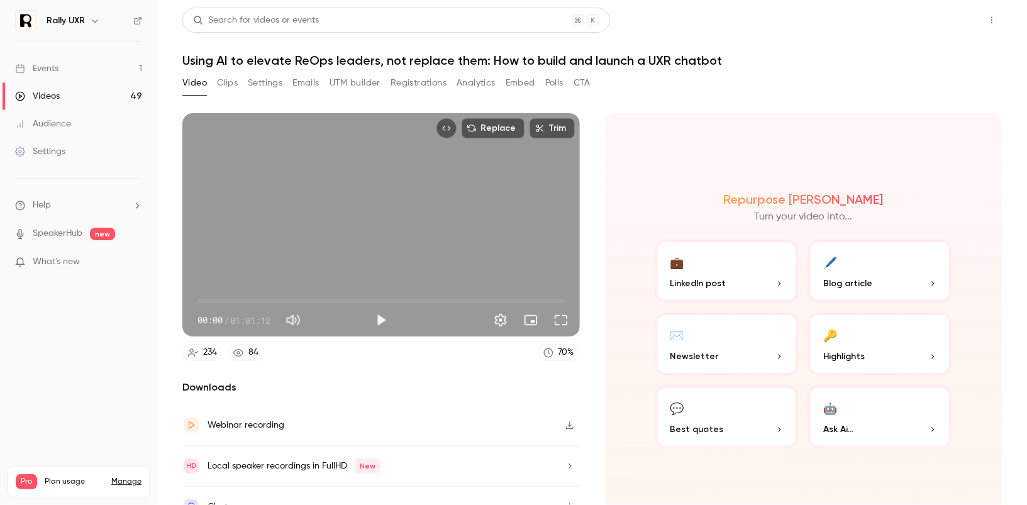 The width and height of the screenshot is (1027, 505). Describe the element at coordinates (447, 128) in the screenshot. I see `button: Embed video` at that location.